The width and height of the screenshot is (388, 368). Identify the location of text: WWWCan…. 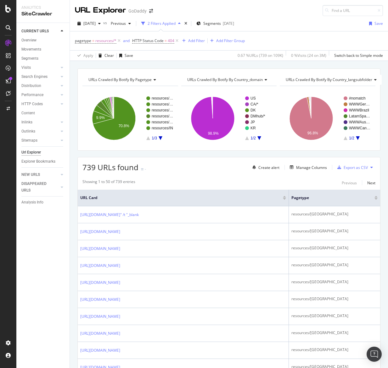
(359, 128).